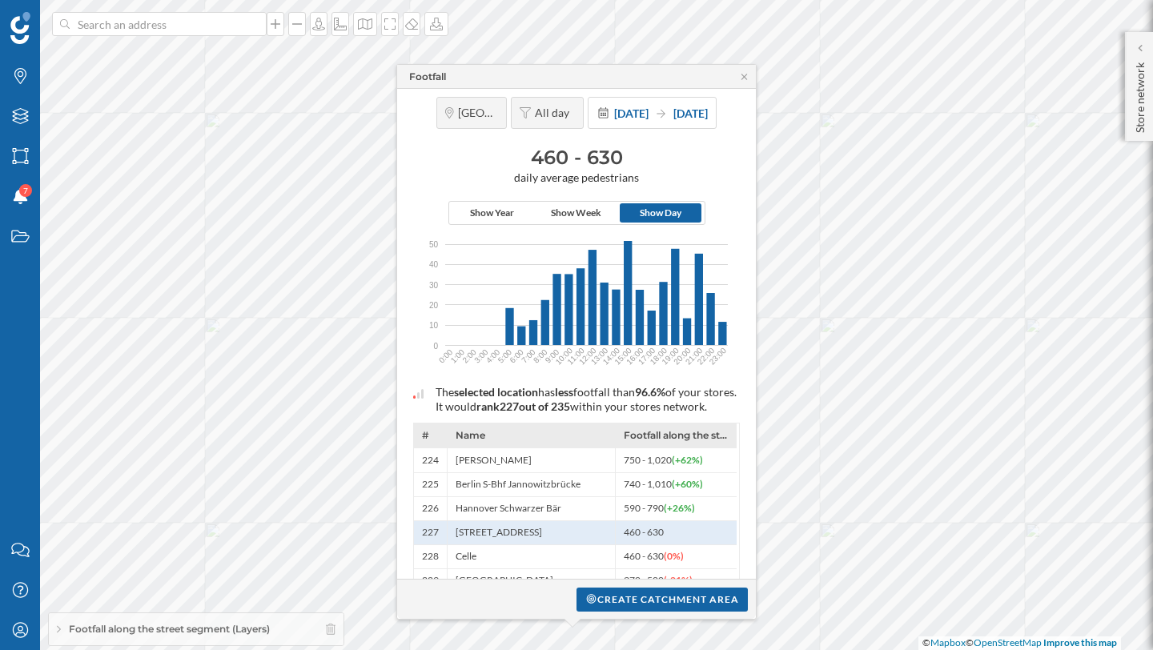 The width and height of the screenshot is (1153, 650). I want to click on text: 14:00, so click(612, 356).